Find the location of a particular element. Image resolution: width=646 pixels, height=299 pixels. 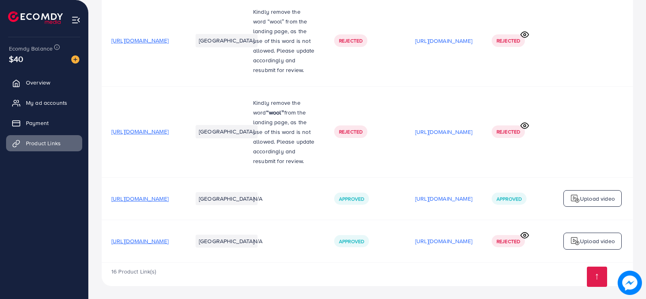

span: 16 Product Link(s) is located at coordinates (134, 272).